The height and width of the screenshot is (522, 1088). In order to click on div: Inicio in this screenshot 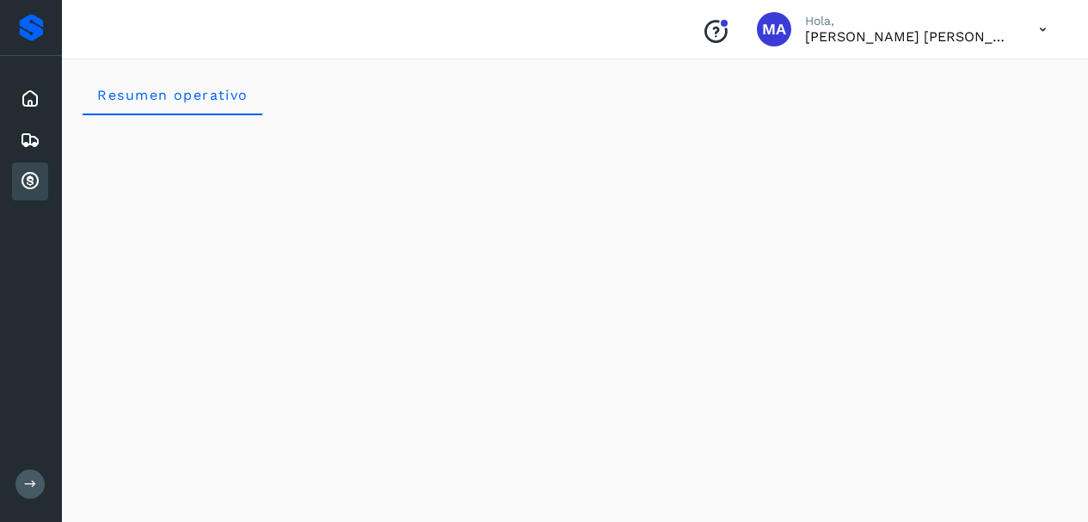, I will do `click(30, 99)`.